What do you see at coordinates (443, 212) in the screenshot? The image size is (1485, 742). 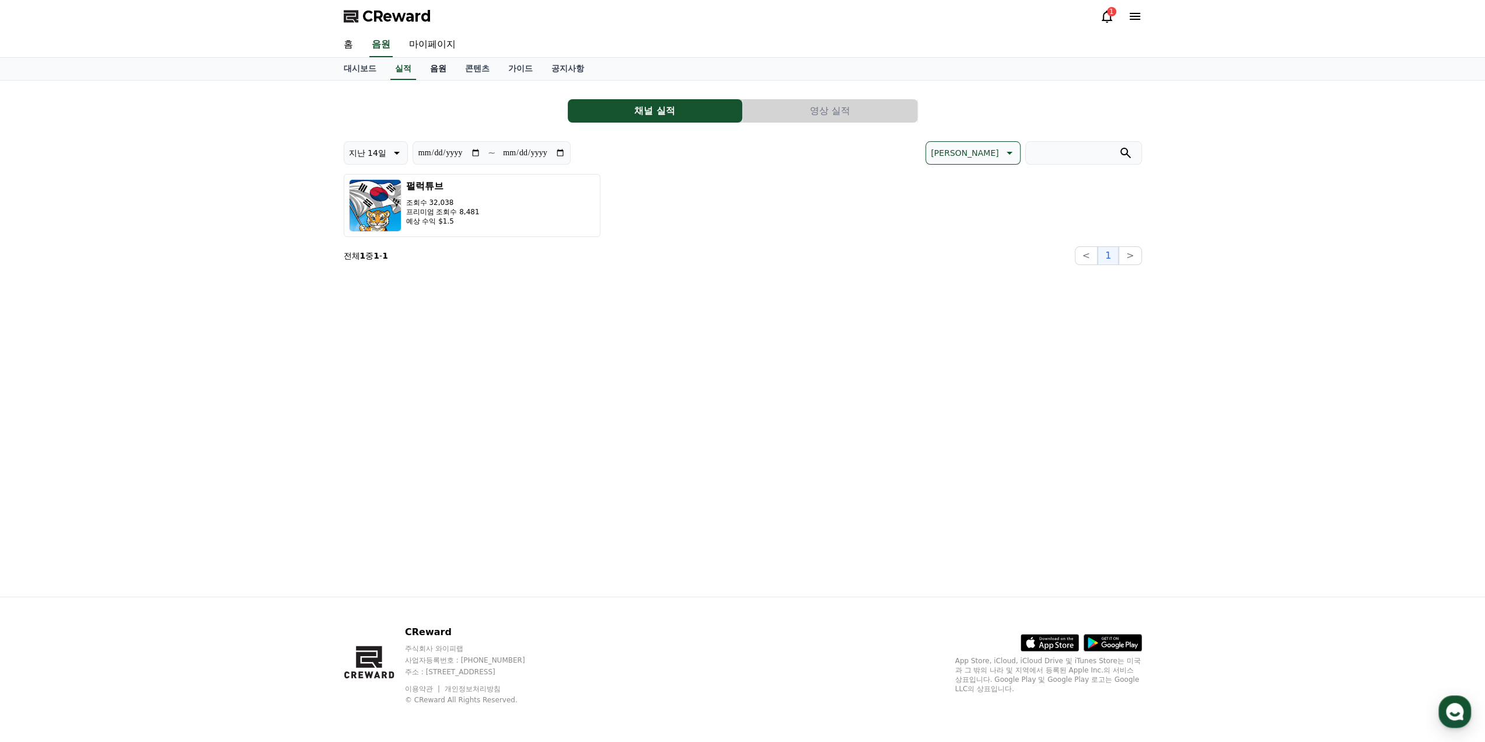 I see `p: 프리미엄 조회수 8,481` at bounding box center [443, 212].